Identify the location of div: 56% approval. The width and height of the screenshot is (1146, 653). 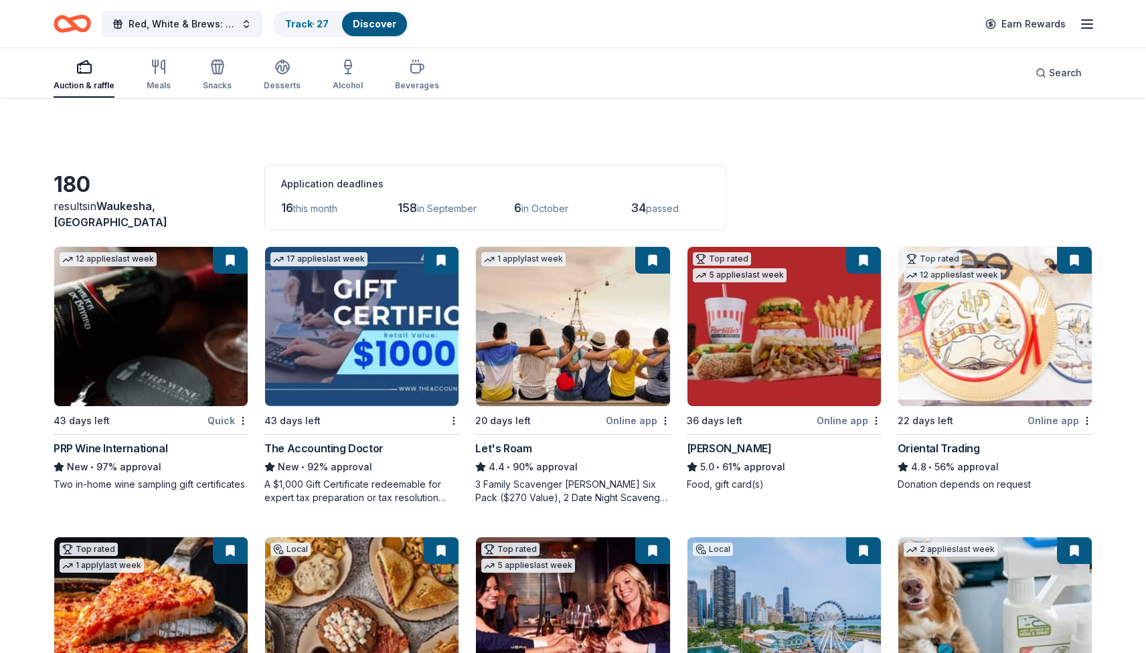
(995, 467).